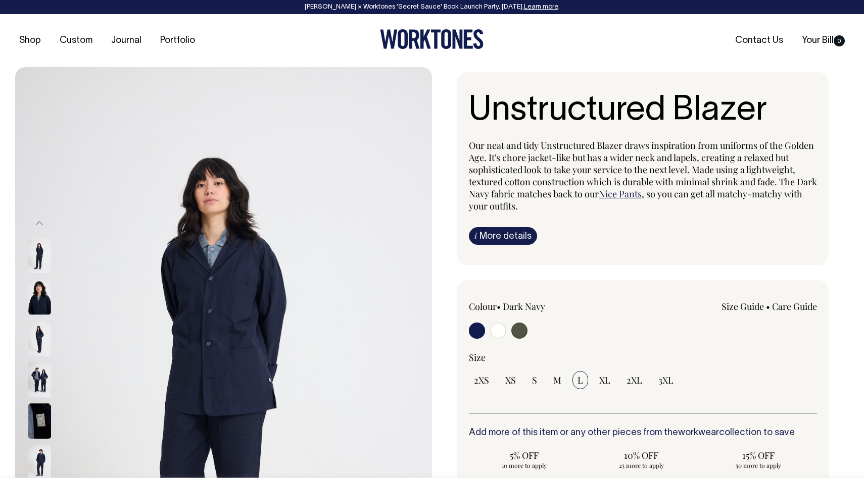 The height and width of the screenshot is (478, 864). What do you see at coordinates (524, 456) in the screenshot?
I see `span: 5% OFF` at bounding box center [524, 456].